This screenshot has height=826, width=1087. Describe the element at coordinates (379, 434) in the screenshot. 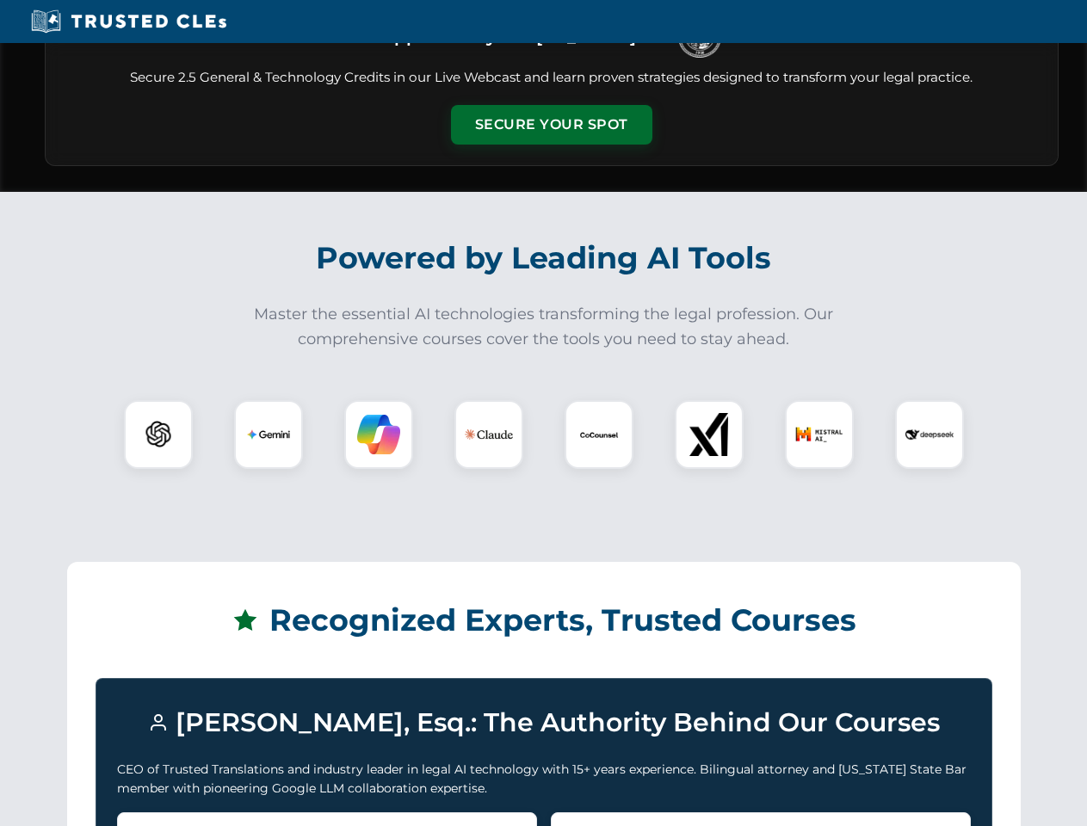

I see `img: Copilot Logo` at that location.